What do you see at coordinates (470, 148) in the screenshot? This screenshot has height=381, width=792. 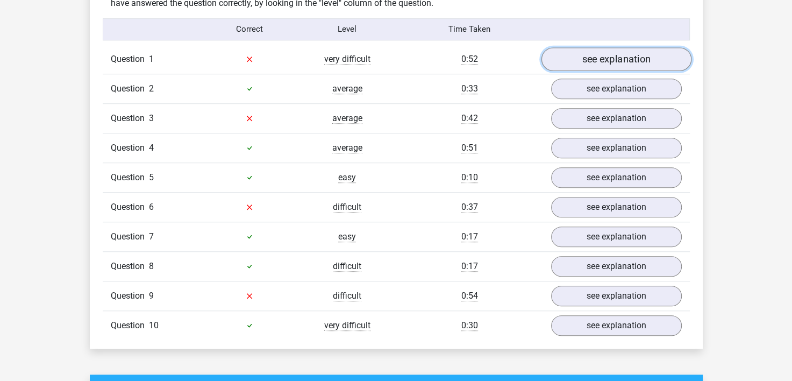 I see `span: 0:51` at bounding box center [470, 148].